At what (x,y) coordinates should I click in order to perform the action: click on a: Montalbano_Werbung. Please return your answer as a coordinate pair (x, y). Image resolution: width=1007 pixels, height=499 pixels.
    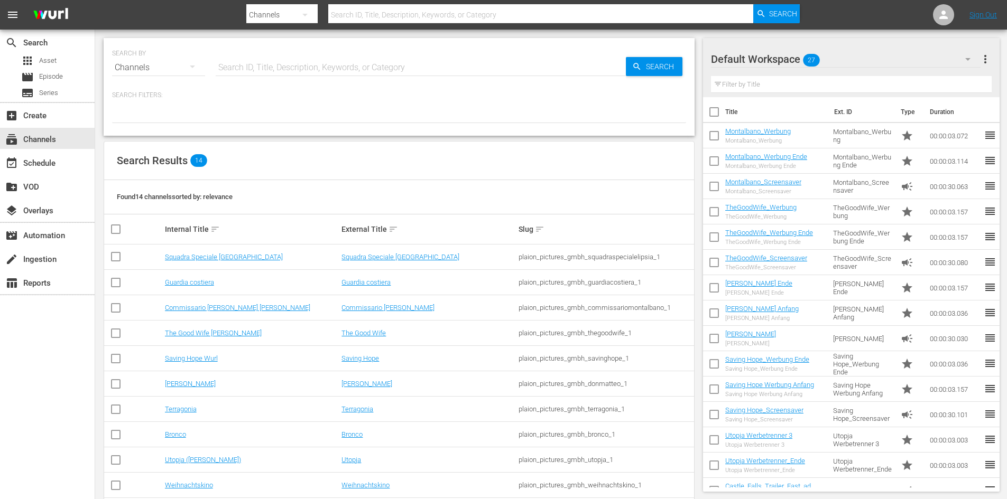
    Looking at the image, I should click on (758, 131).